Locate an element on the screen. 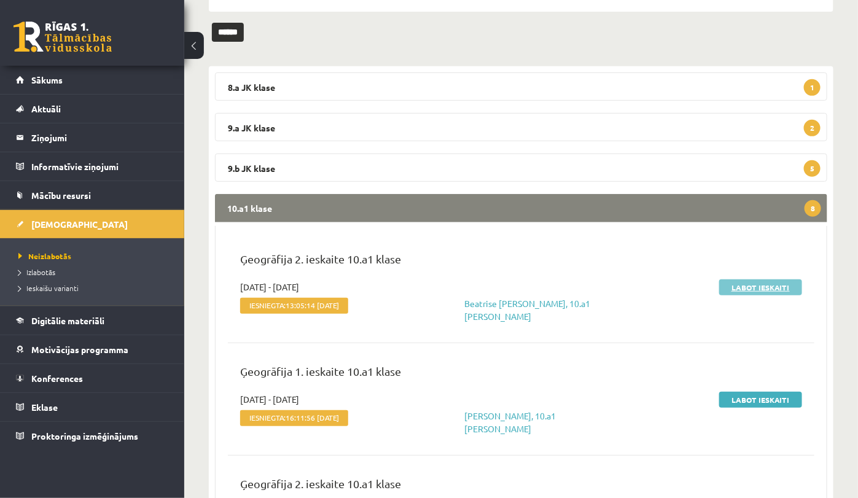  a: Rīgas 1. Tālmācības vidusskola is located at coordinates (63, 37).